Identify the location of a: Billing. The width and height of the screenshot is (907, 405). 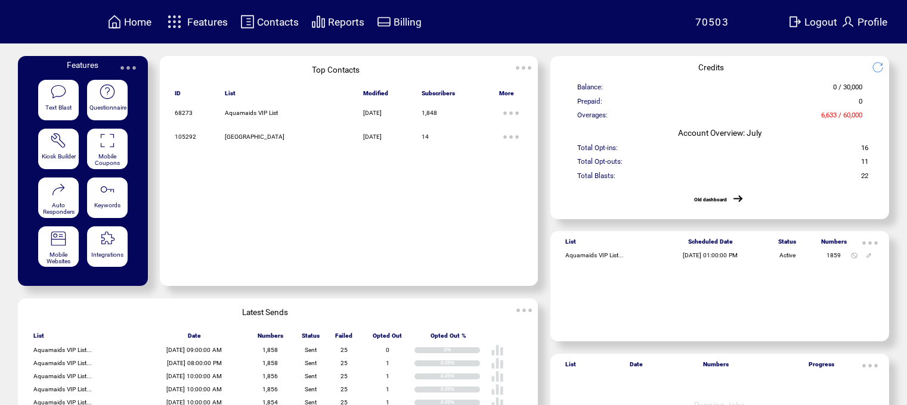
(399, 21).